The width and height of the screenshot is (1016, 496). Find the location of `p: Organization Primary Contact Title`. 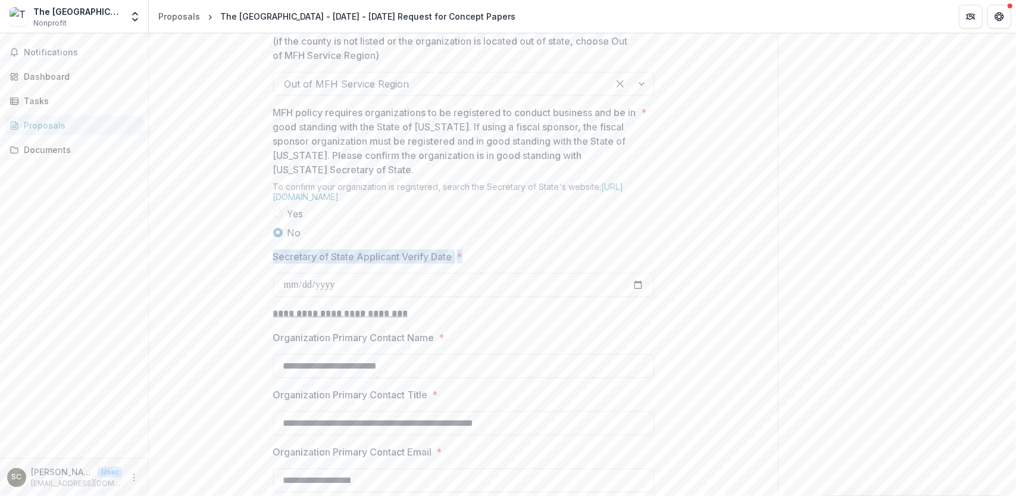

p: Organization Primary Contact Title is located at coordinates (351, 395).